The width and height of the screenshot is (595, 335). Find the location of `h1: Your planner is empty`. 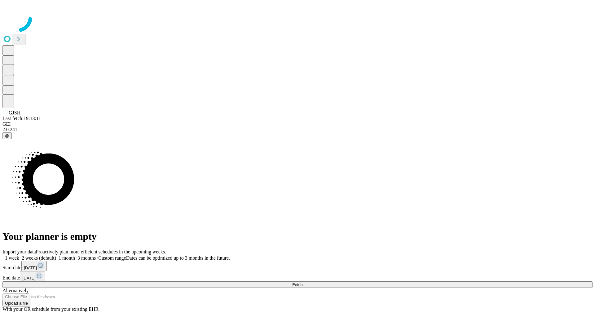

h1: Your planner is empty is located at coordinates (298, 236).